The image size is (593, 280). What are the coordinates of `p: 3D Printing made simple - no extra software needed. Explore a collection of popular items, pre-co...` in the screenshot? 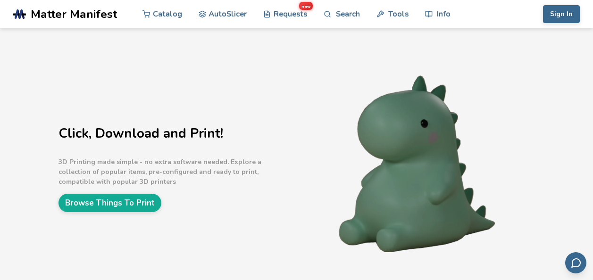 It's located at (176, 172).